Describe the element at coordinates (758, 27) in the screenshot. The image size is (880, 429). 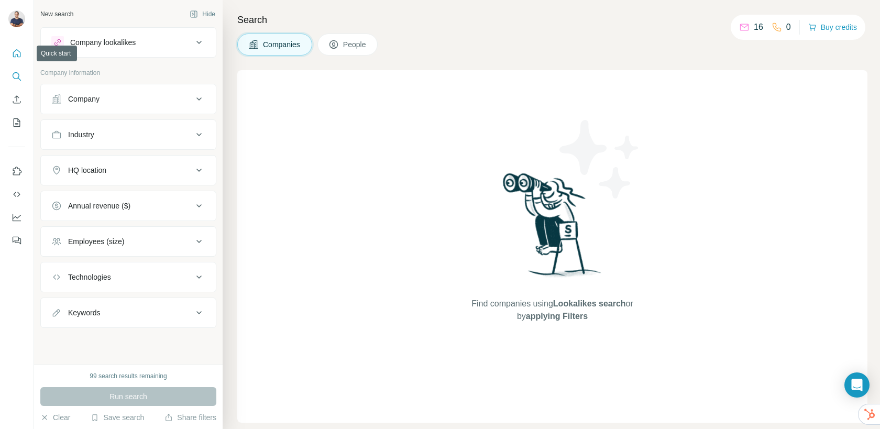
I see `p: 16` at that location.